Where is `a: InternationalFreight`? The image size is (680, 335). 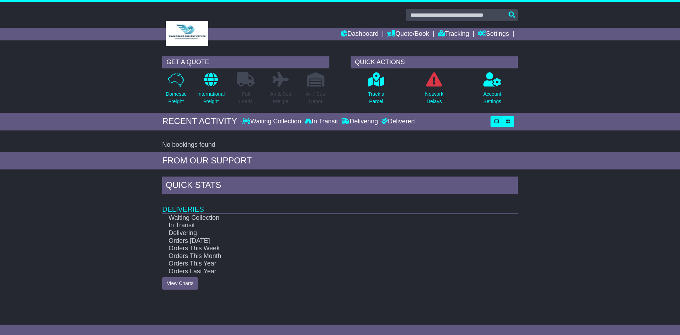 a: InternationalFreight is located at coordinates (211, 90).